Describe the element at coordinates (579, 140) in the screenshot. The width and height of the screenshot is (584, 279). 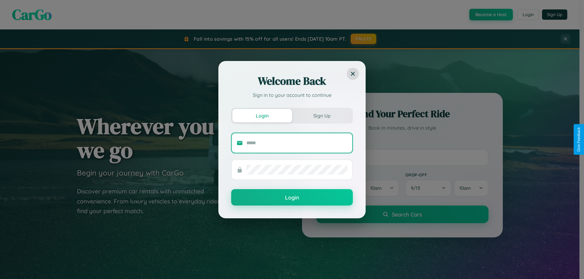
I see `div: Give Feedback` at that location.